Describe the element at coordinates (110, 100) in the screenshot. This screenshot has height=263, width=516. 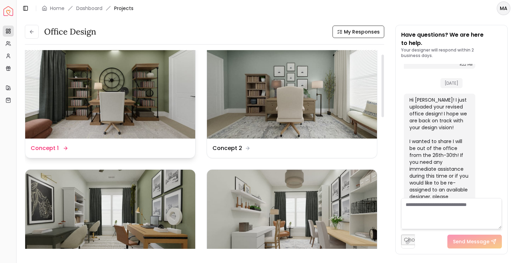
I see `a: Concept 1Concept 1` at that location.